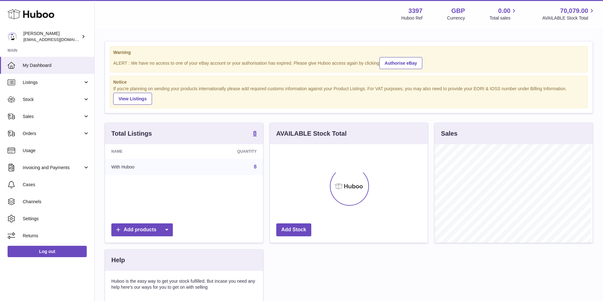 This screenshot has height=301, width=603. What do you see at coordinates (456, 18) in the screenshot?
I see `div: Currency` at bounding box center [456, 18].